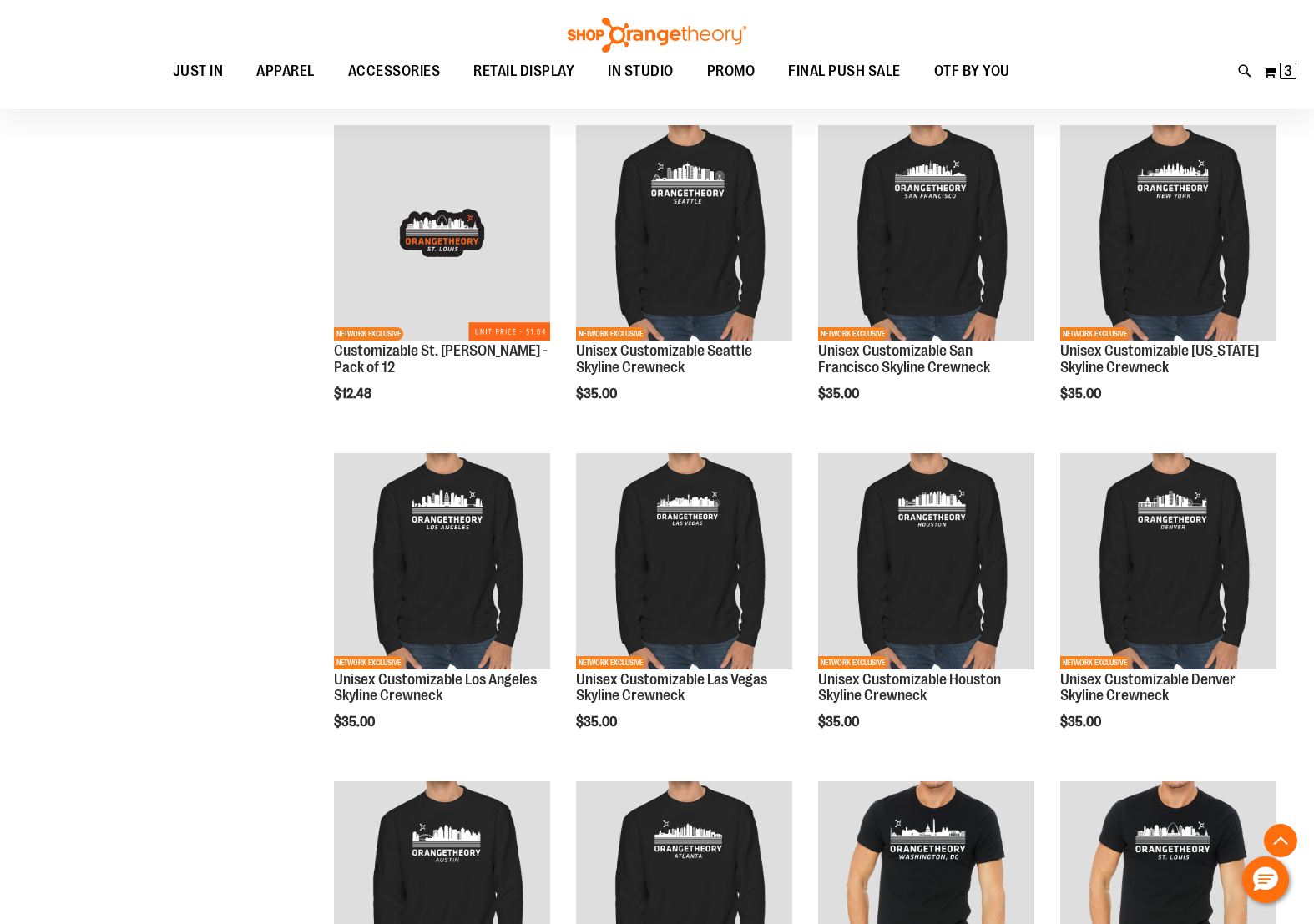 Image resolution: width=1314 pixels, height=924 pixels. I want to click on a: JUST IN, so click(198, 72).